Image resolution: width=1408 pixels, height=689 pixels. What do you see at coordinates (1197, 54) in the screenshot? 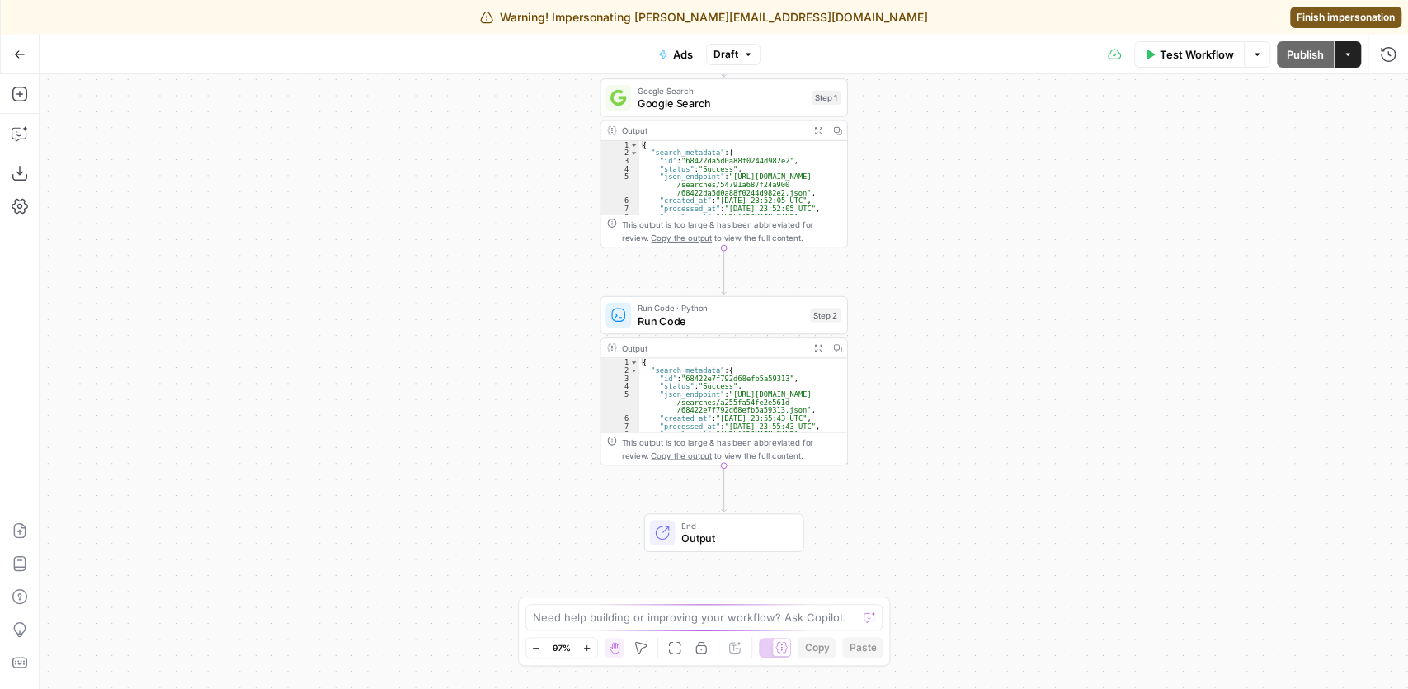
I see `span: Test Workflow` at bounding box center [1197, 54].